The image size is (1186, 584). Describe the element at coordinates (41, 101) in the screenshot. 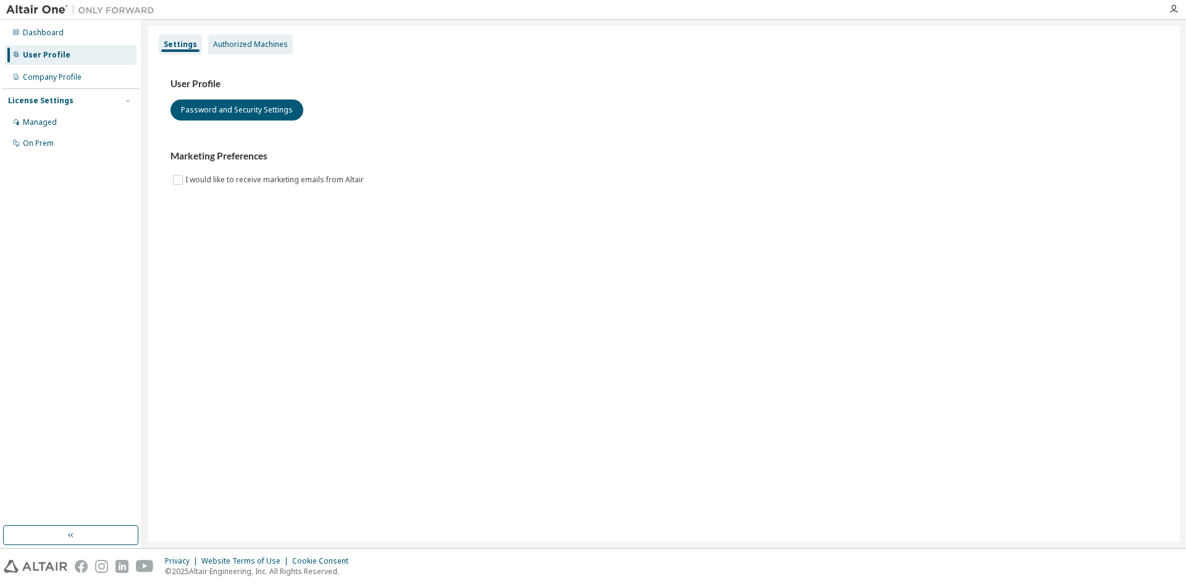

I see `div: License Settings` at that location.